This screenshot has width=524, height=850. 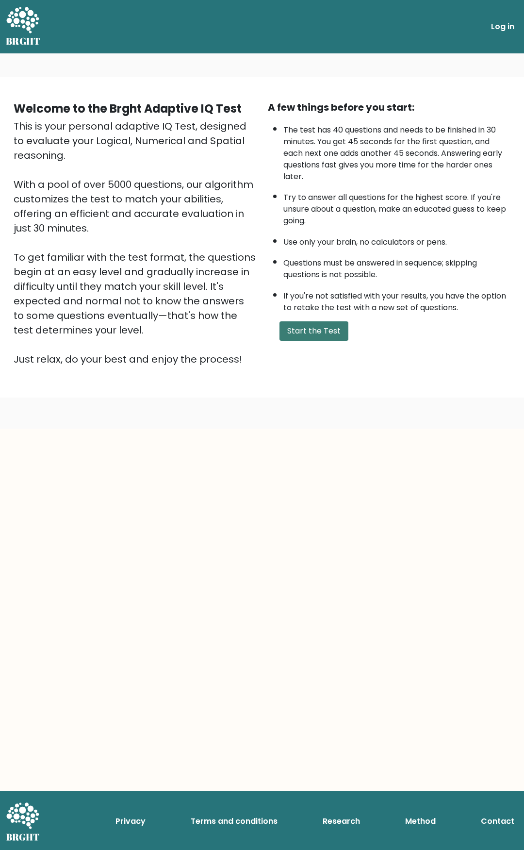 What do you see at coordinates (397, 207) in the screenshot?
I see `li: Try to answer all questions for the highest score. If you're unsure about a question, make an edu...` at bounding box center [397, 207].